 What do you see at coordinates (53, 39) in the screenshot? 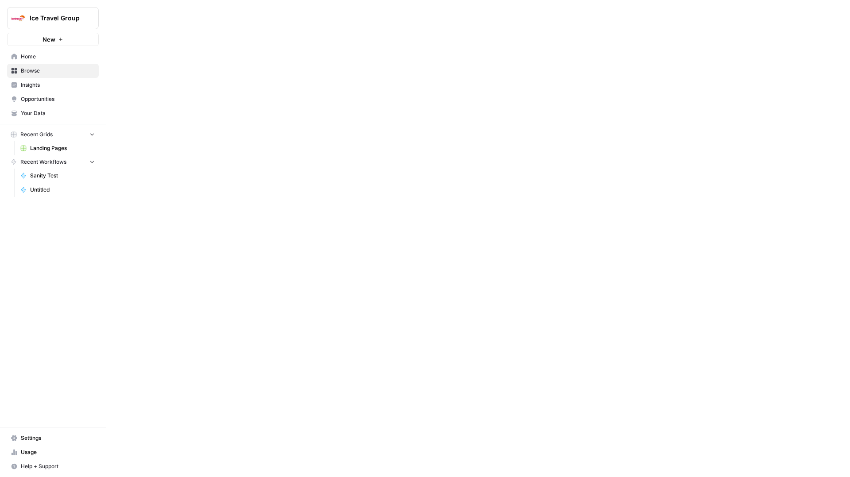
I see `button: New` at bounding box center [53, 39].